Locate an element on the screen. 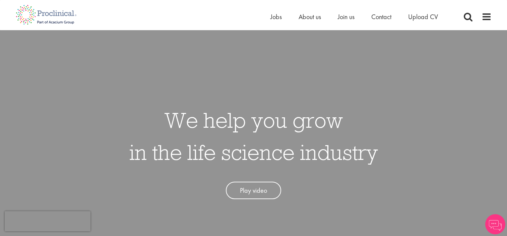  img: Chatbot is located at coordinates (495, 224).